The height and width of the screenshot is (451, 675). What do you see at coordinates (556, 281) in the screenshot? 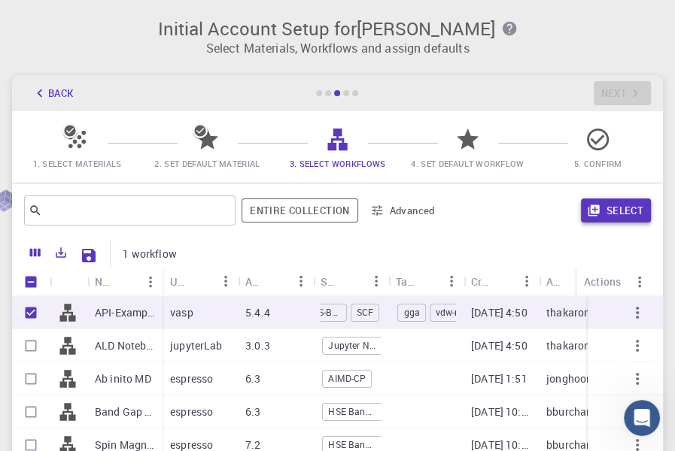
I see `div: Account` at bounding box center [556, 281].